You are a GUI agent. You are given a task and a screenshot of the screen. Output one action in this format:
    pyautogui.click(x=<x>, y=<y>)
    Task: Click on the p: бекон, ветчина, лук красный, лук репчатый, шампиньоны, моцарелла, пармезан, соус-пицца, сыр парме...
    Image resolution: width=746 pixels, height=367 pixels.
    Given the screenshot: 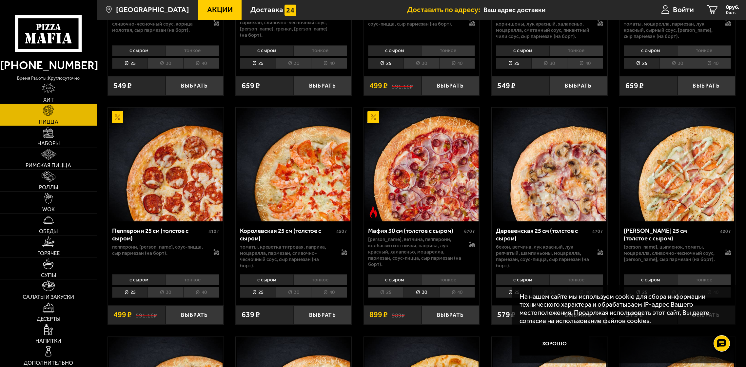 What is the action you would take?
    pyautogui.click(x=542, y=256)
    